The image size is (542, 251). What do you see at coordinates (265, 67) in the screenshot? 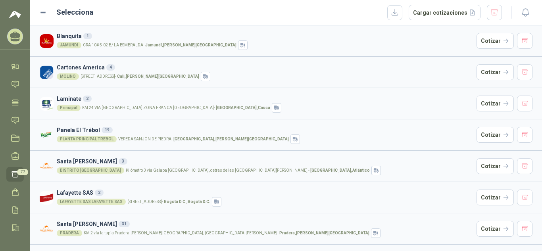
I see `h3: Cartones America` at bounding box center [265, 67].